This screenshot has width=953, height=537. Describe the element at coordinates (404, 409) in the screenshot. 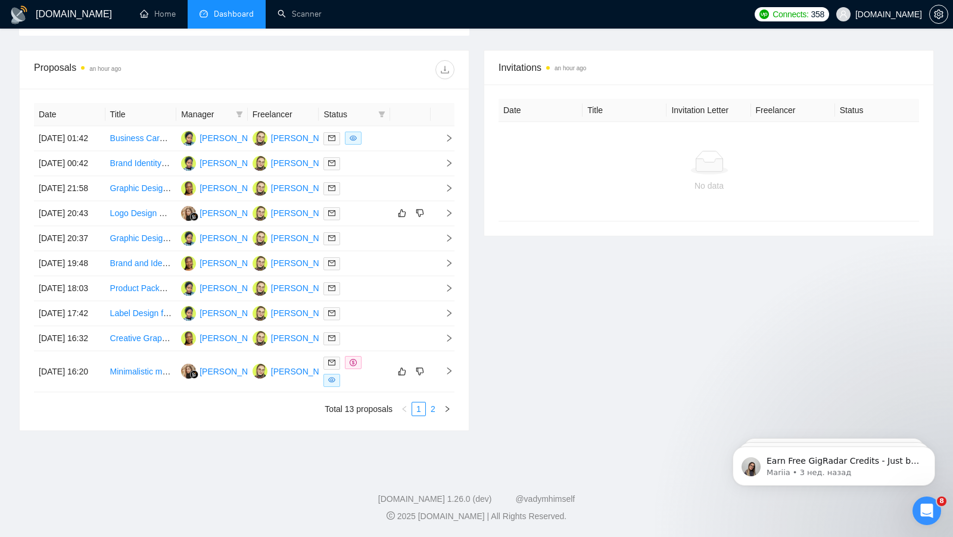

I see `button: left` at that location.